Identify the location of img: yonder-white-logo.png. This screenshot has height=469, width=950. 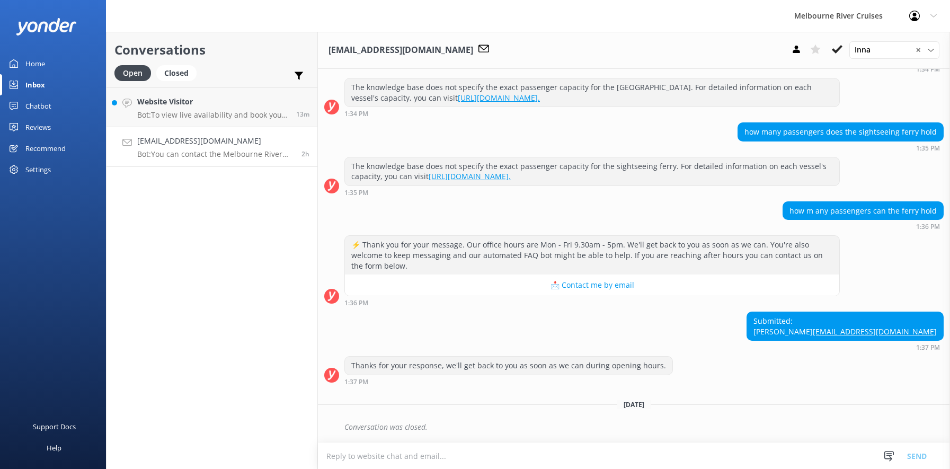
(46, 26).